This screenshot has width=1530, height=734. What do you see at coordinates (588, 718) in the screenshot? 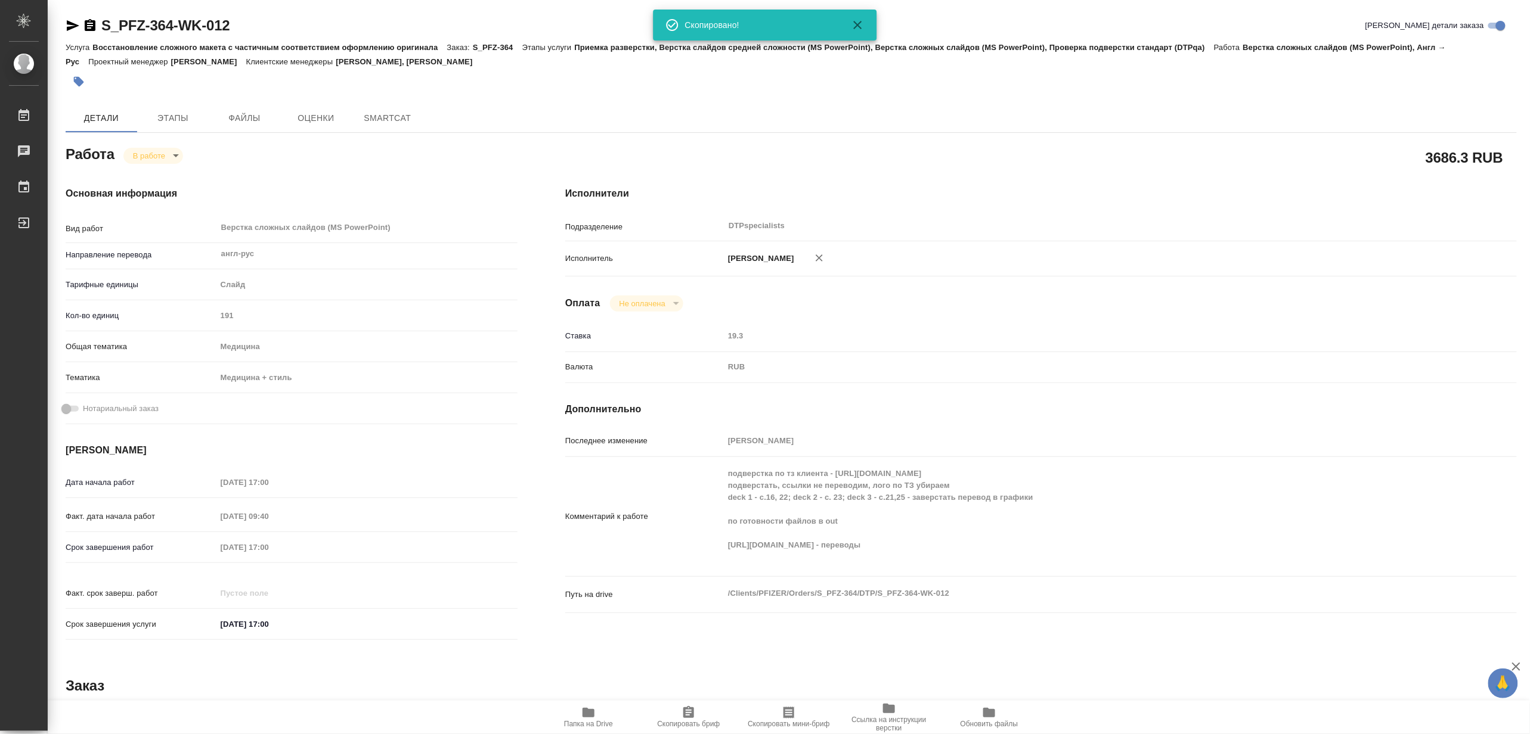
I see `button: Папка на Drive` at bounding box center [588, 718].